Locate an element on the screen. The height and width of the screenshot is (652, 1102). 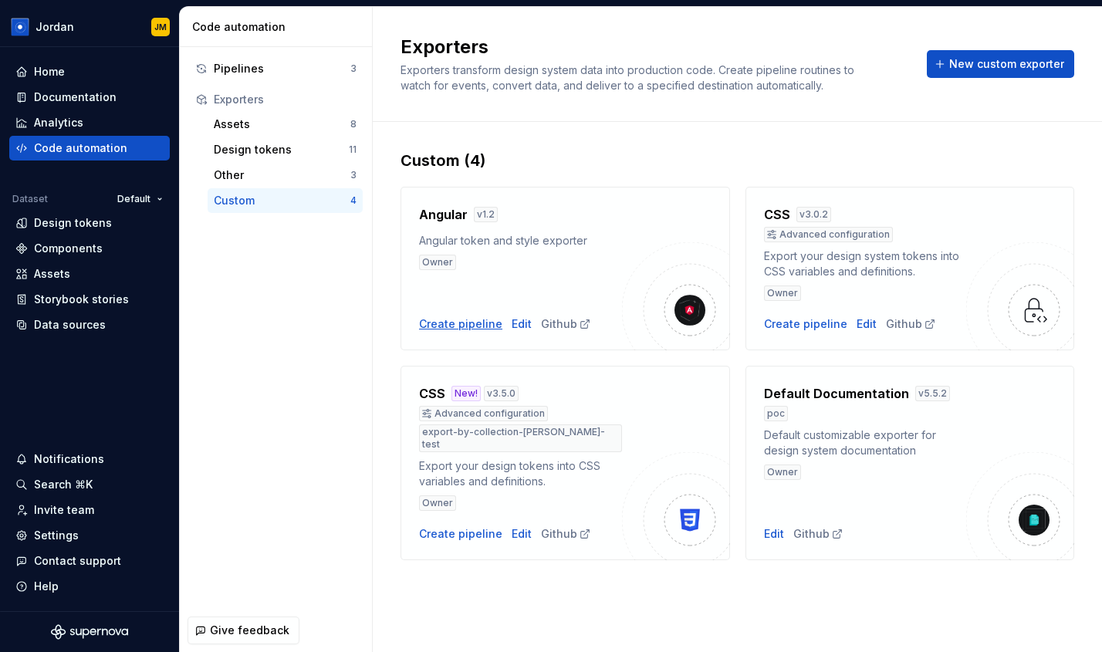
h2: Exporters is located at coordinates (655, 47).